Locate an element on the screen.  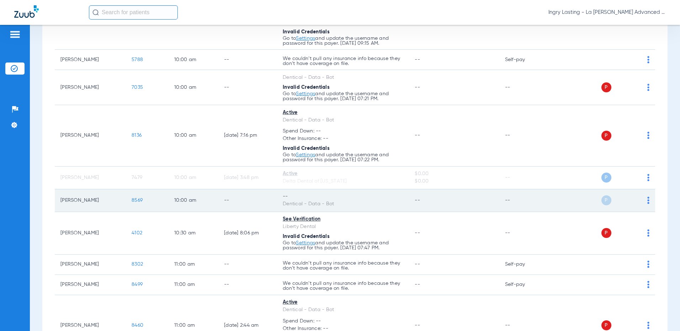
span: 7035 is located at coordinates (137, 87).